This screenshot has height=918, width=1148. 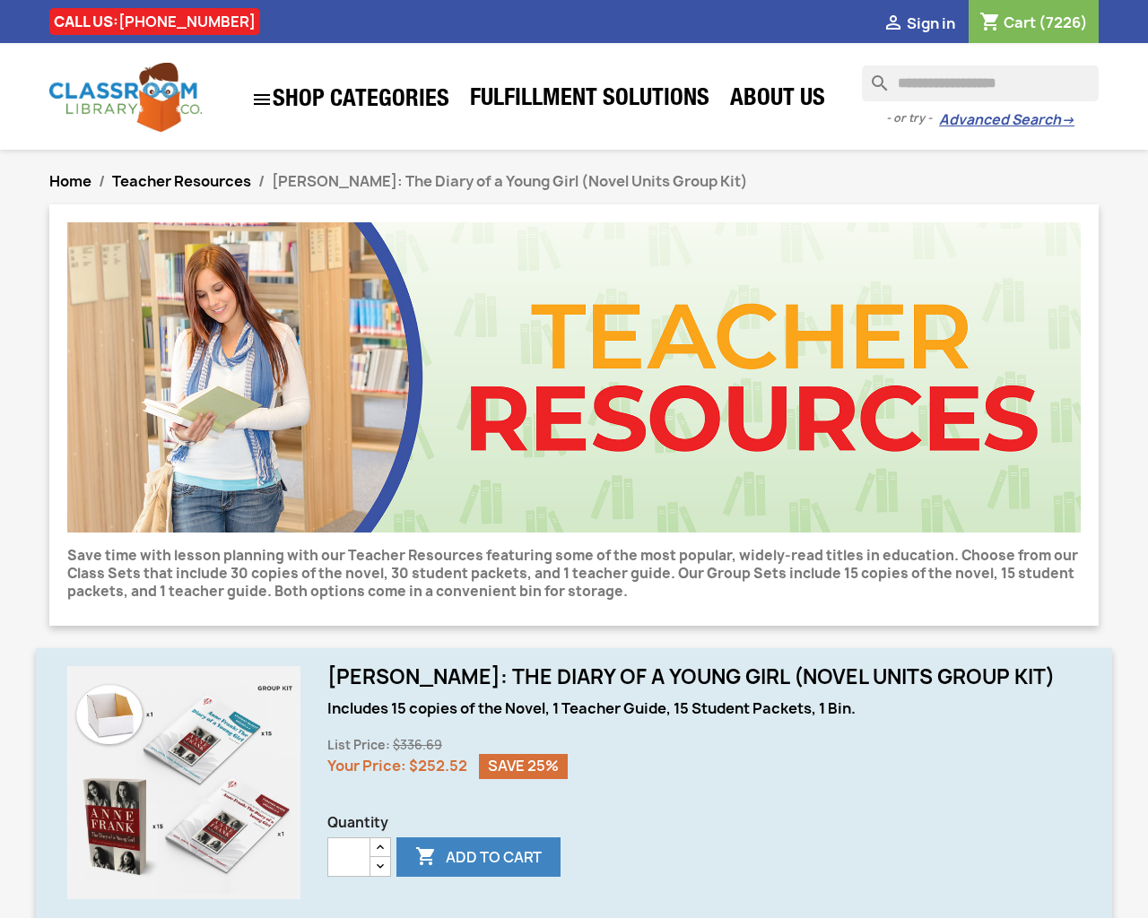 What do you see at coordinates (523, 767) in the screenshot?
I see `span: Save 25%` at bounding box center [523, 767].